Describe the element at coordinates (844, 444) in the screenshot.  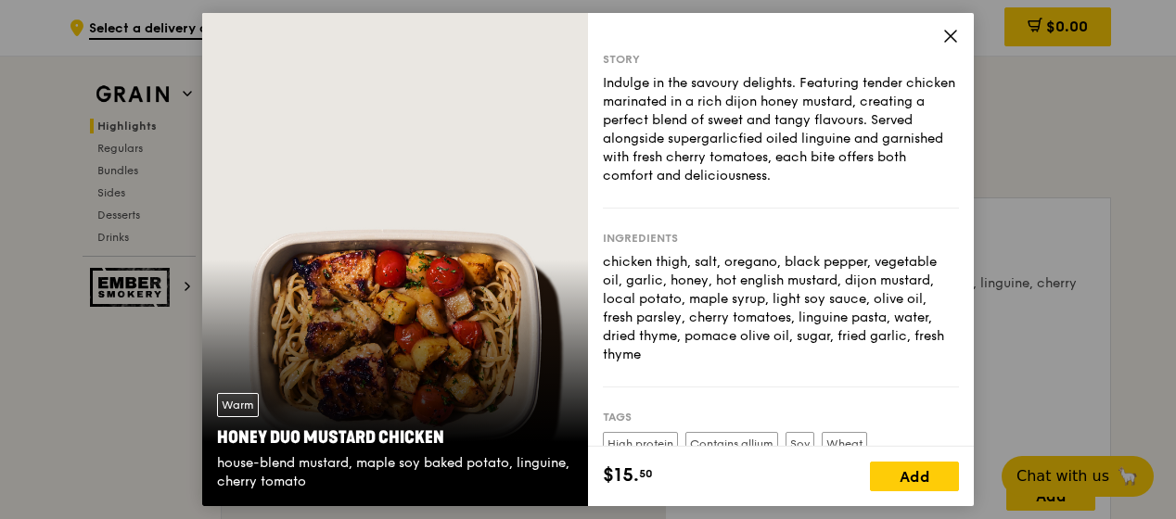
I see `label: Wheat` at that location.